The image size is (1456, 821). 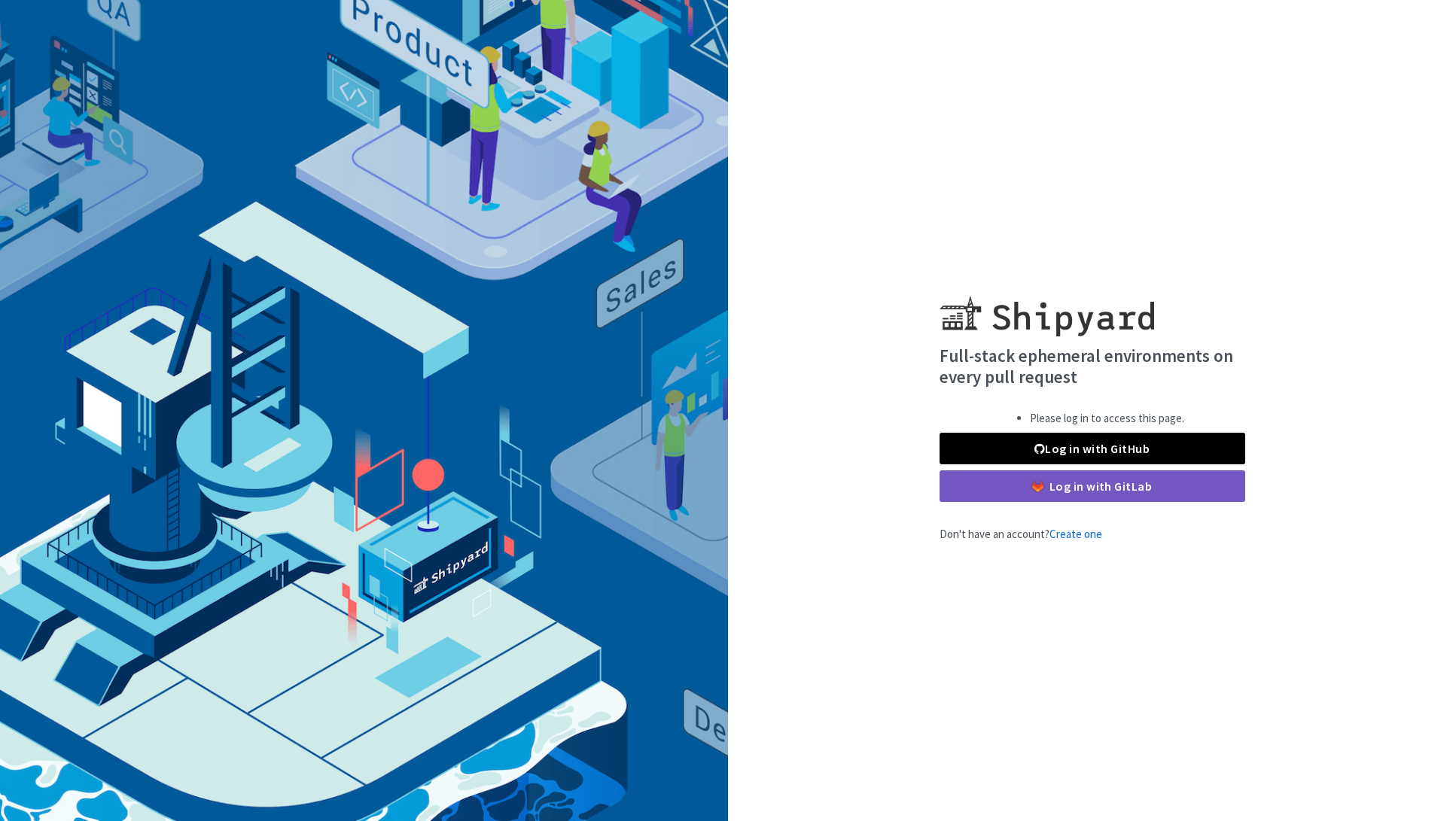 What do you see at coordinates (1075, 533) in the screenshot?
I see `a: Create one` at bounding box center [1075, 533].